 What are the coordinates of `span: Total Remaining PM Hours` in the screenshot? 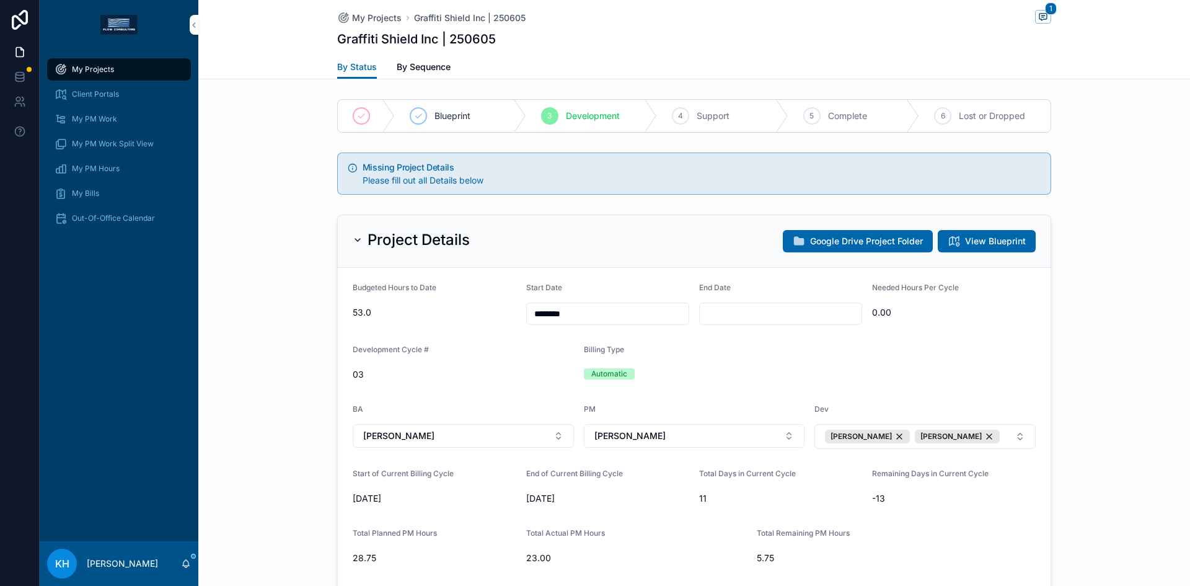 It's located at (803, 532).